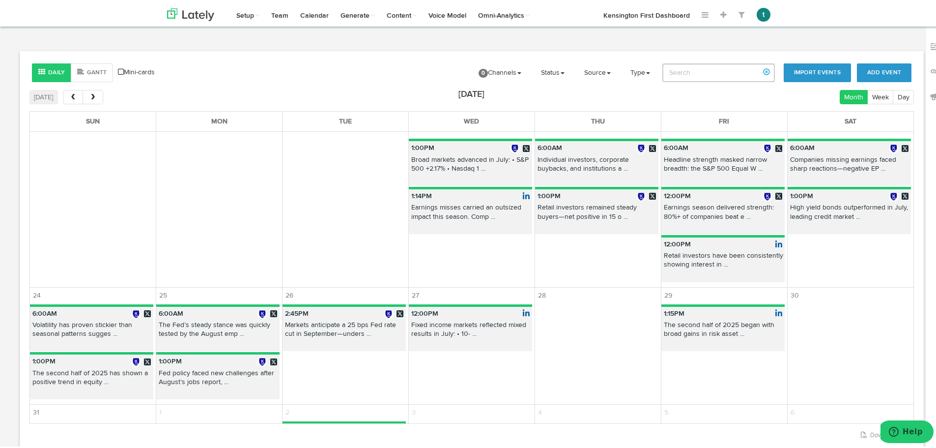 This screenshot has width=936, height=448. Describe the element at coordinates (219, 119) in the screenshot. I see `span: Mon` at that location.